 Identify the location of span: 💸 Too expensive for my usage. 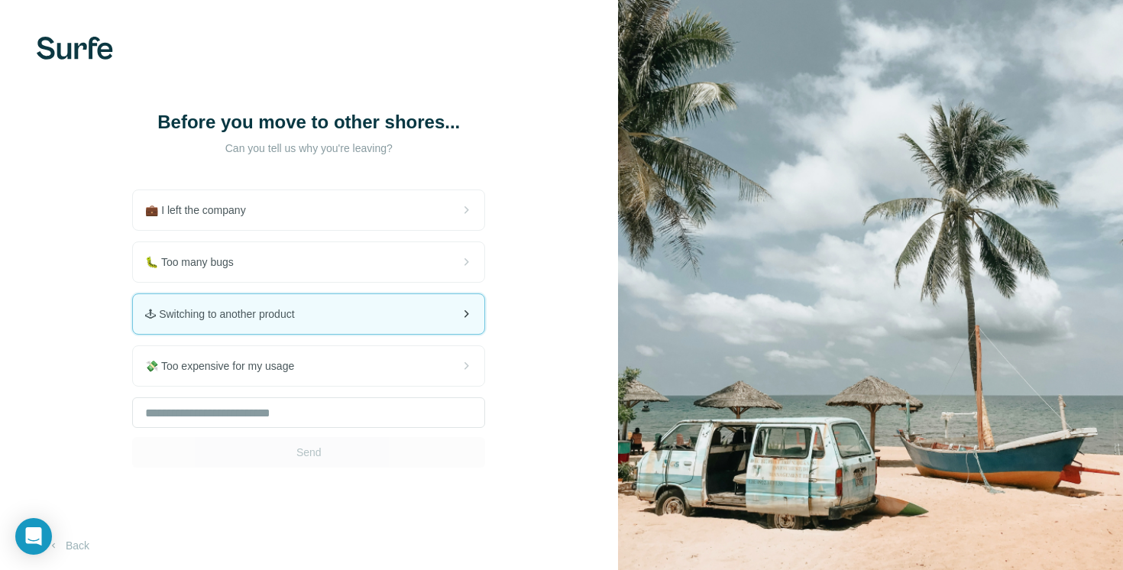
(225, 366).